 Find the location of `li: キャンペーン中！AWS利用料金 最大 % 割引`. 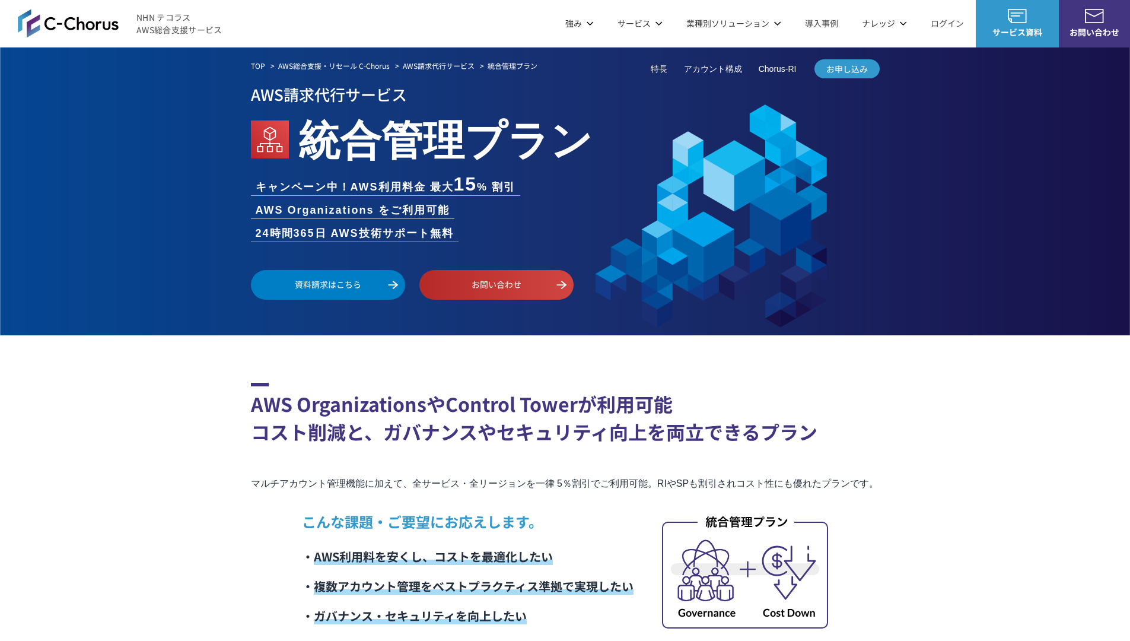

li: キャンペーン中！AWS利用料金 最大 % 割引 is located at coordinates (386, 185).